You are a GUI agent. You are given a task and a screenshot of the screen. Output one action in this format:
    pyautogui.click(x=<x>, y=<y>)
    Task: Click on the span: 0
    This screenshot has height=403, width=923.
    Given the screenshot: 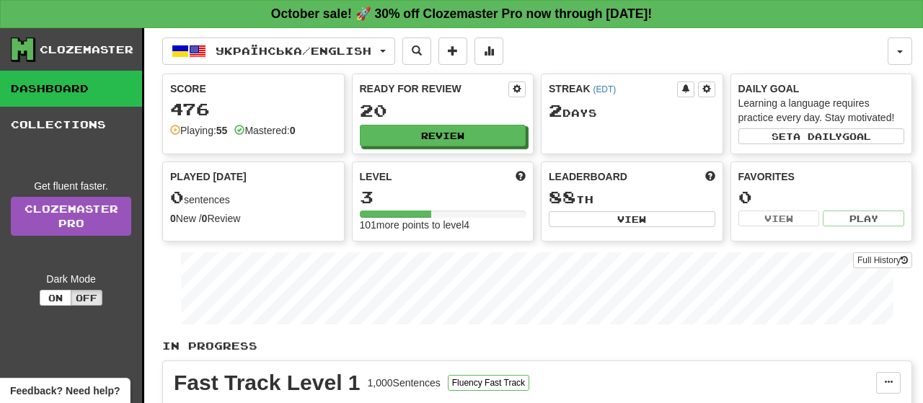 What is the action you would take?
    pyautogui.click(x=177, y=197)
    